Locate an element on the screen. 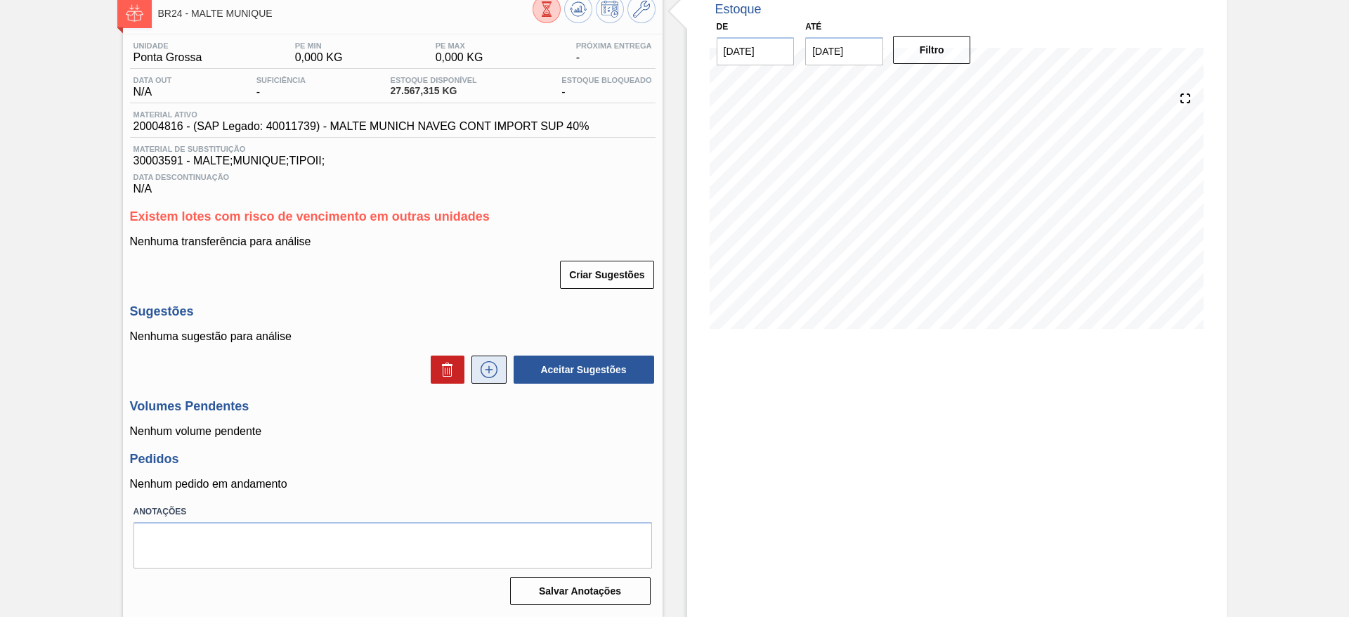 This screenshot has height=617, width=1349. div: Aceitar Sugestões is located at coordinates (581, 370).